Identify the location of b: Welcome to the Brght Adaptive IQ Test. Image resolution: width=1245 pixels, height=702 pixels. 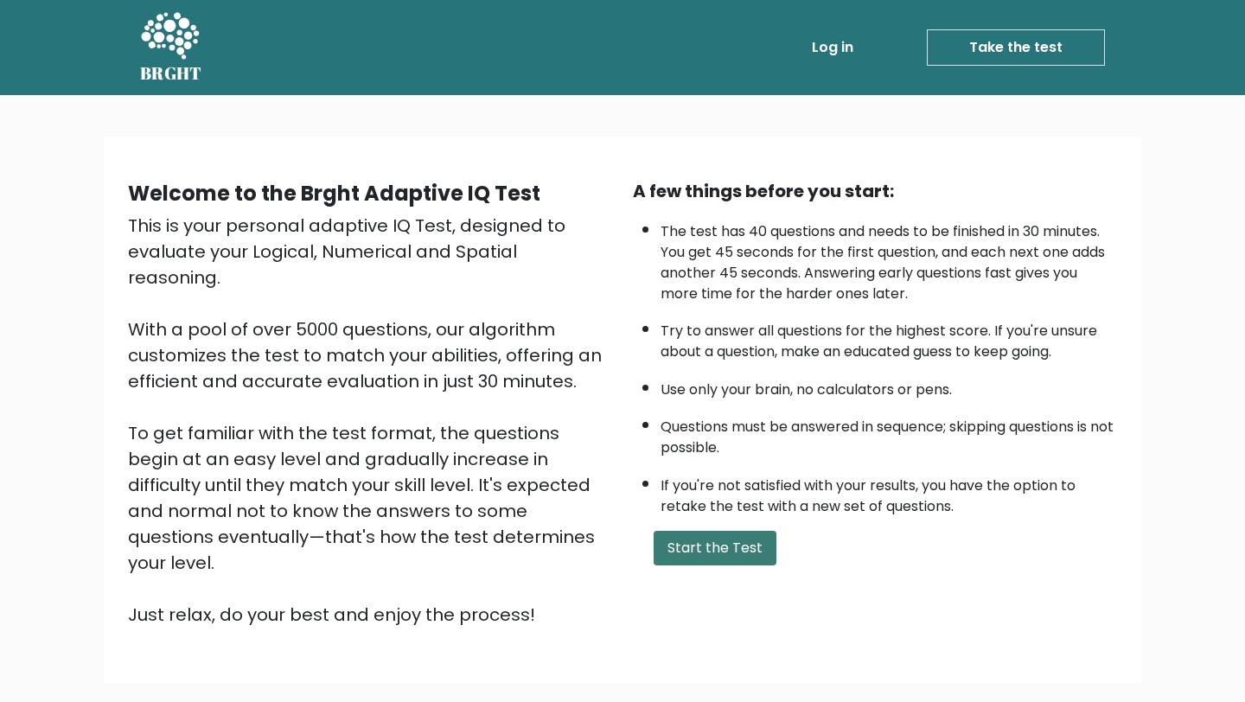
(334, 193).